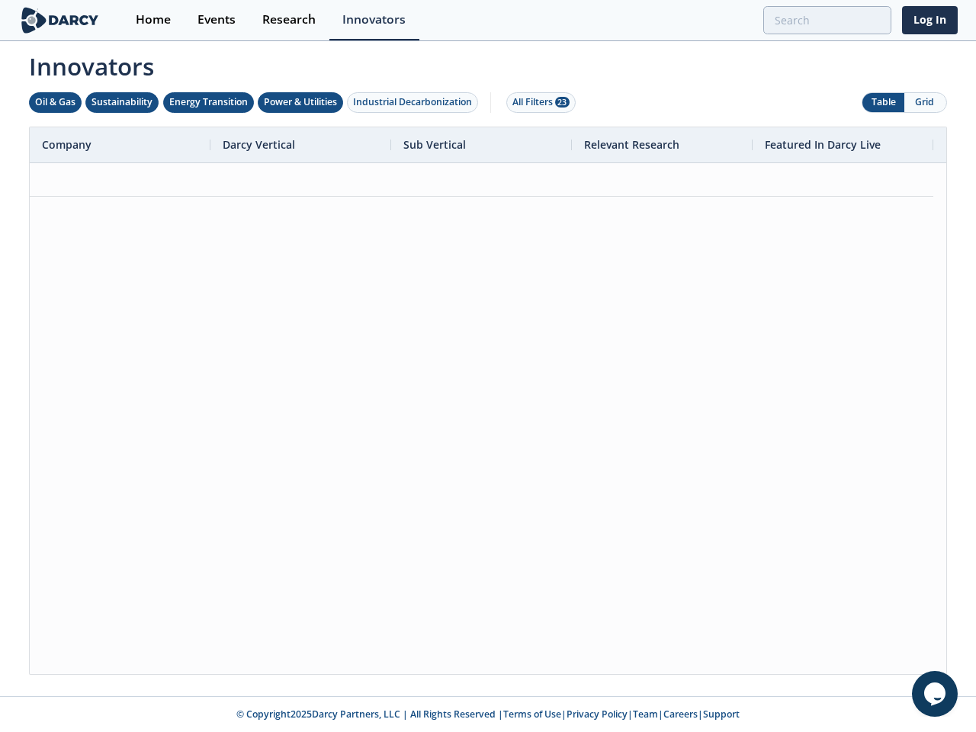  I want to click on img: logo-wide.svg, so click(59, 20).